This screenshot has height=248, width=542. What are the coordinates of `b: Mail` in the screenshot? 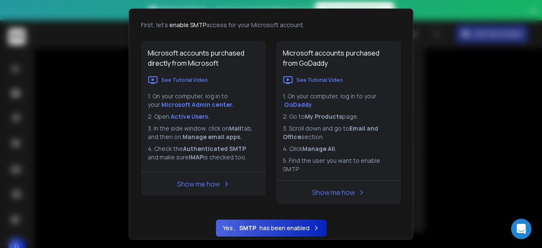 It's located at (235, 128).